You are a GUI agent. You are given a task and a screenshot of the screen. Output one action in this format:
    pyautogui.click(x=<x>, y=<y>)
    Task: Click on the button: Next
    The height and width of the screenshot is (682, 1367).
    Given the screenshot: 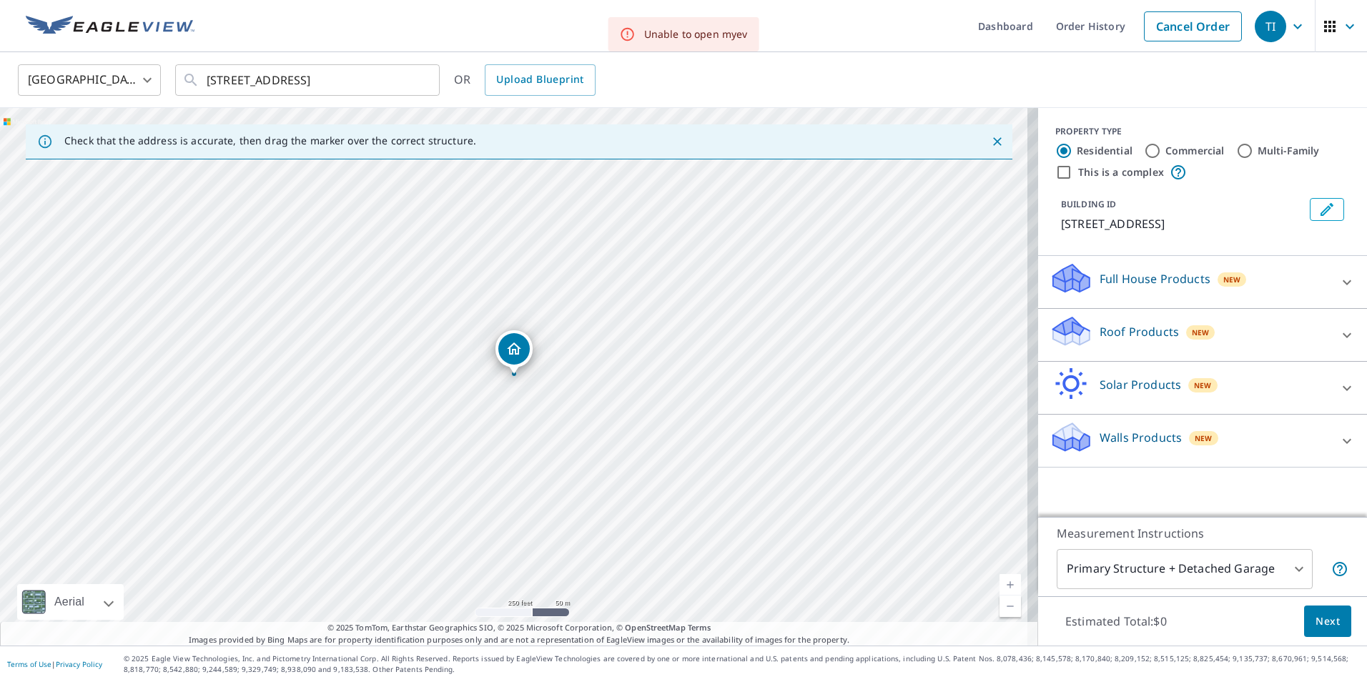 What is the action you would take?
    pyautogui.click(x=1328, y=621)
    